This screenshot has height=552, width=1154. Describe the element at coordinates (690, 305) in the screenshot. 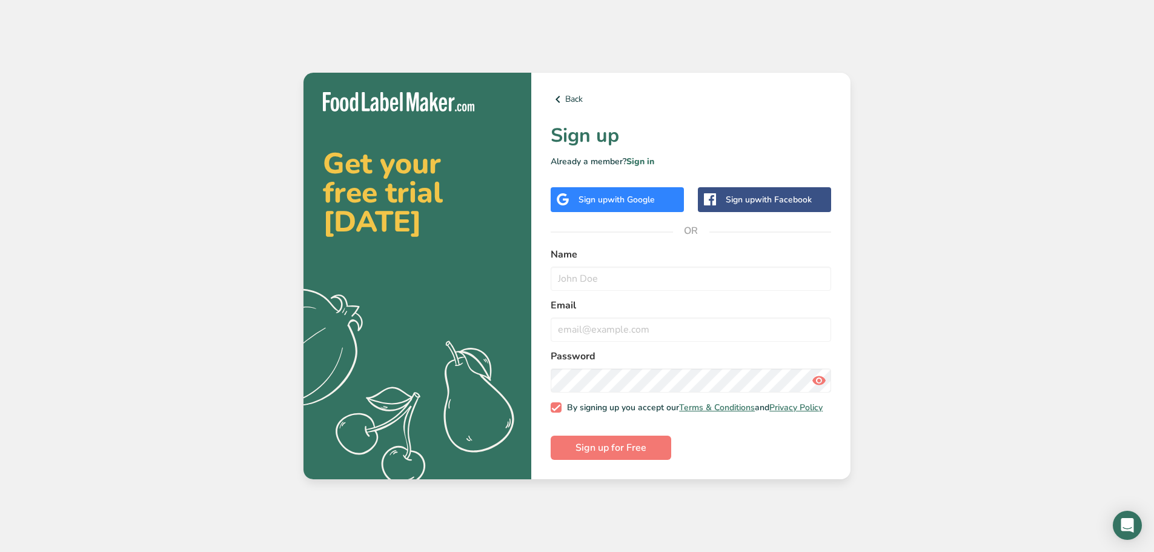

I see `label: Email` at that location.